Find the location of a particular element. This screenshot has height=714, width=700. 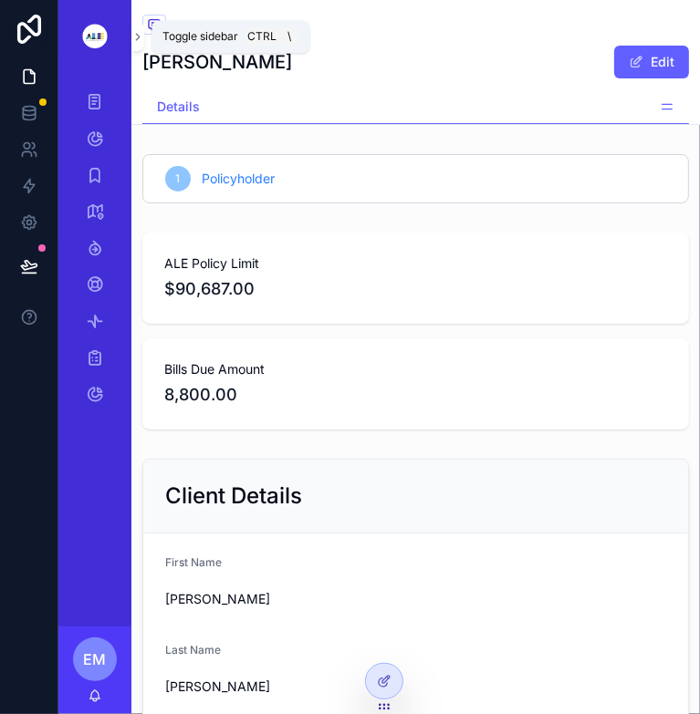

span: $90,687.00 is located at coordinates (415, 289).